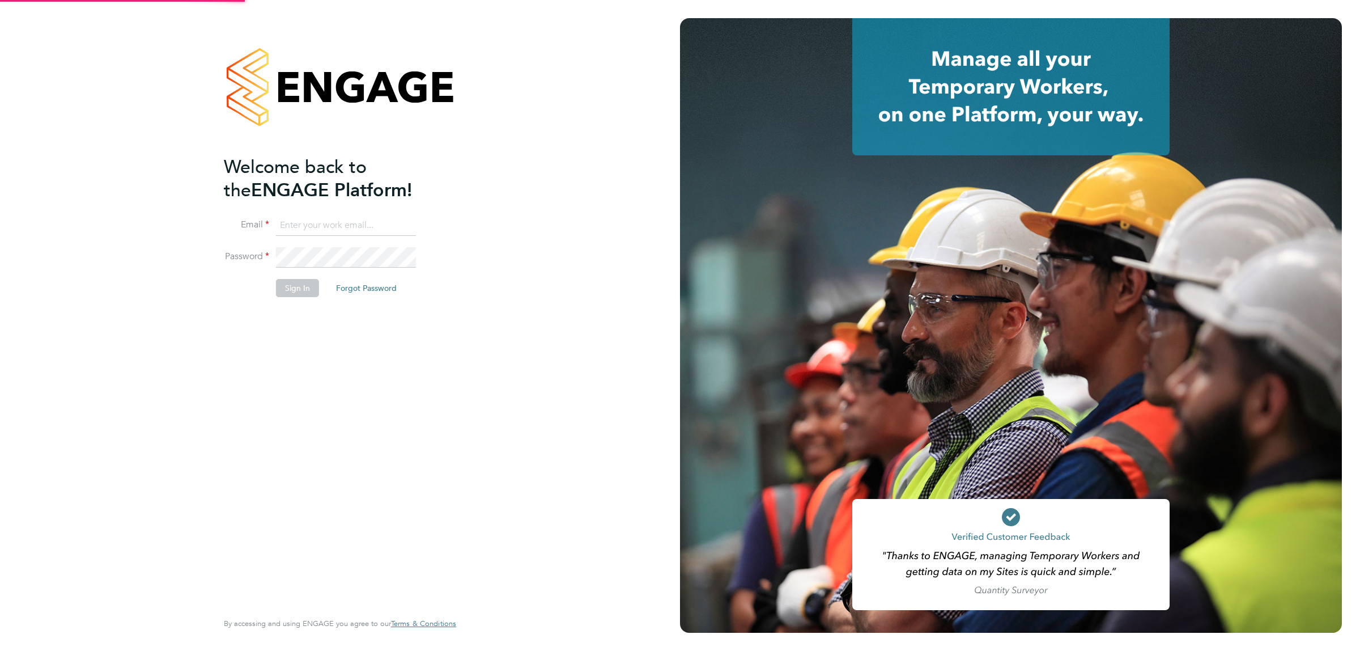 The height and width of the screenshot is (651, 1360). What do you see at coordinates (366, 288) in the screenshot?
I see `button: Forgot Password` at bounding box center [366, 288].